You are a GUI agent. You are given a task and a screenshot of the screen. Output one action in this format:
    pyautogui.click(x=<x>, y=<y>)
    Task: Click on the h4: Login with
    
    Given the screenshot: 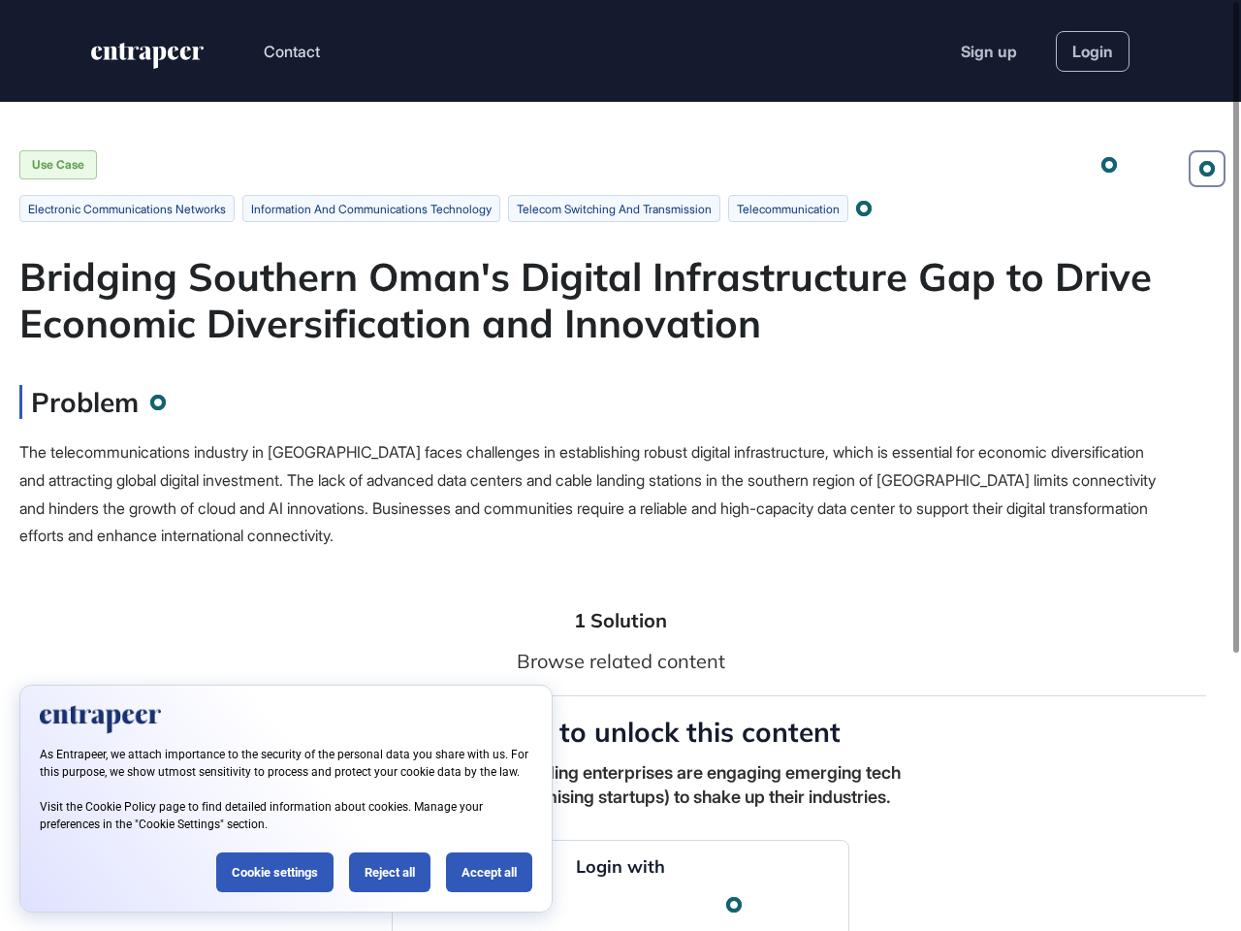 What is the action you would take?
    pyautogui.click(x=620, y=867)
    